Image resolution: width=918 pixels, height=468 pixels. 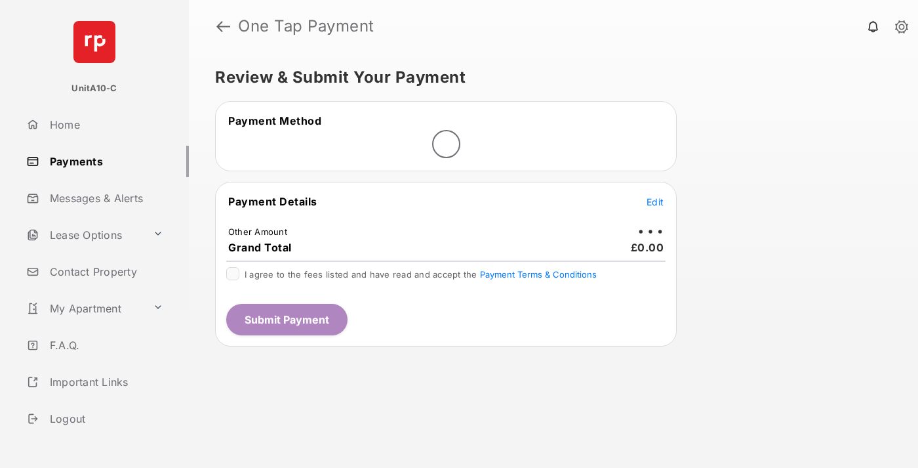 What do you see at coordinates (548, 77) in the screenshot?
I see `h5: Review & Submit Your Payment` at bounding box center [548, 77].